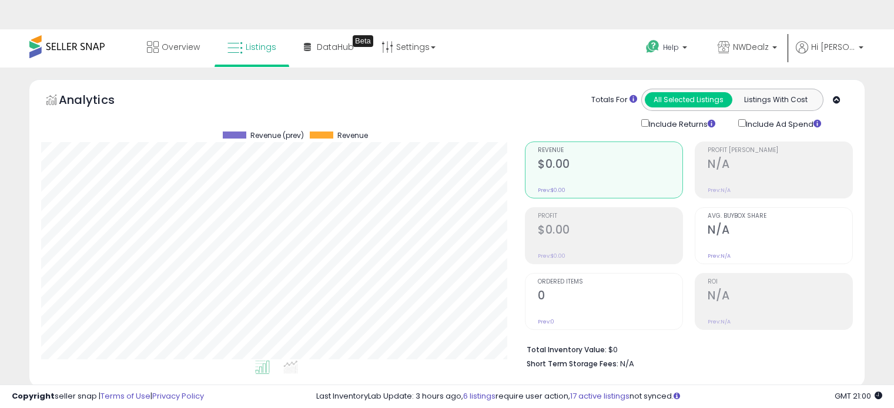  I want to click on span: Help, so click(671, 47).